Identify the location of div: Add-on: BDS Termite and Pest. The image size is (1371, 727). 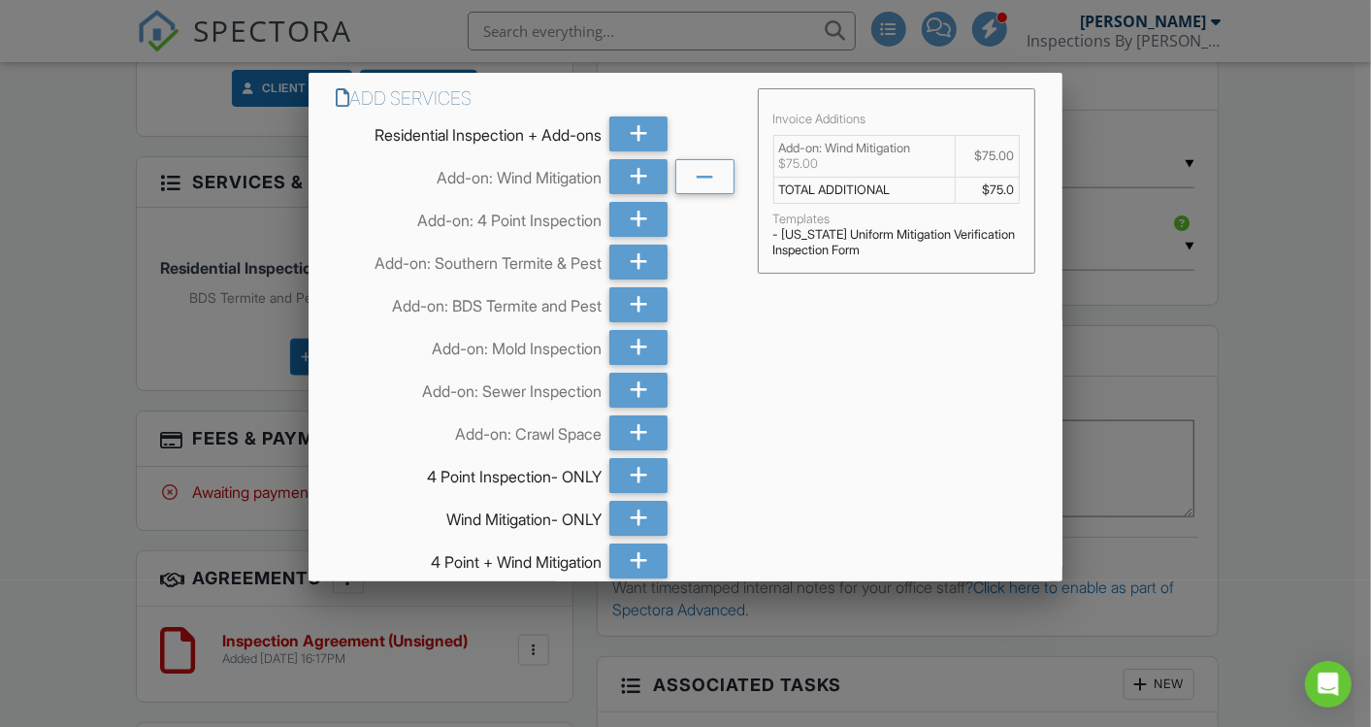
(469, 302).